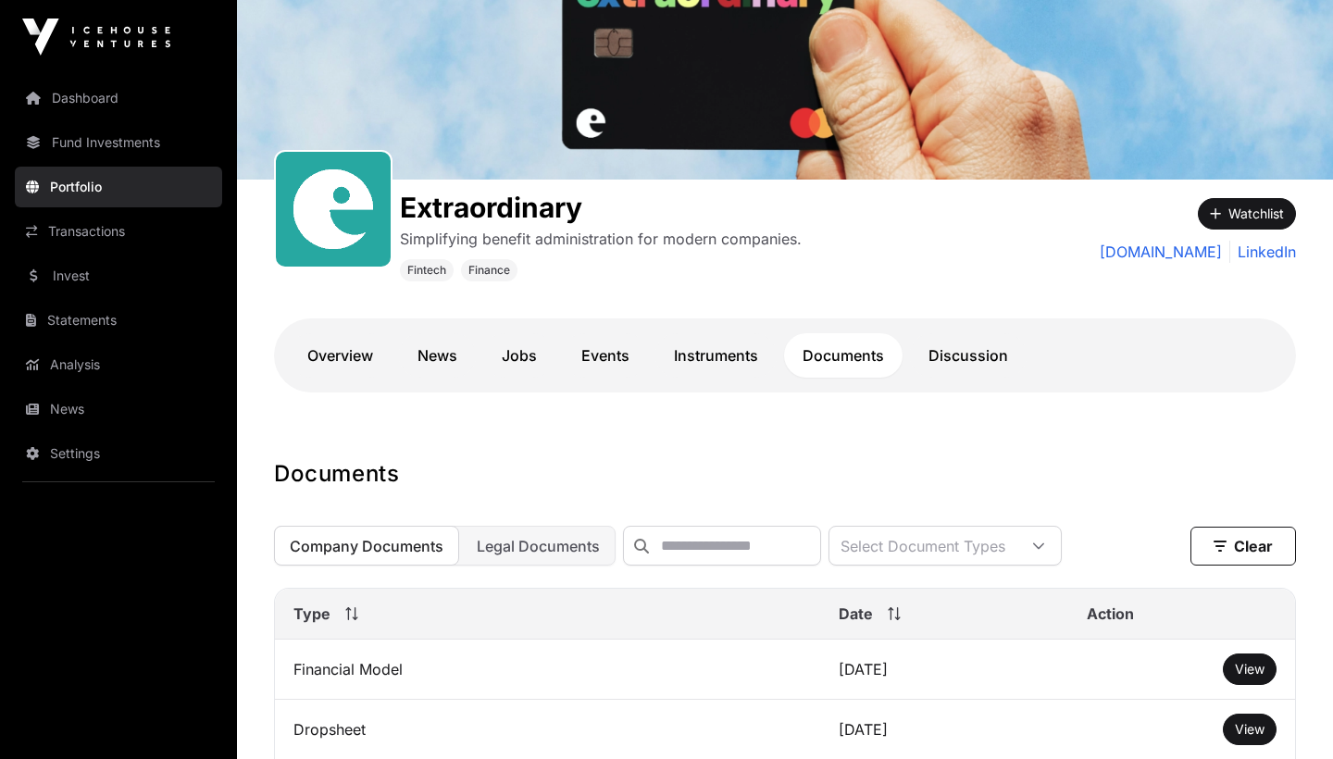  I want to click on button: Company Documents, so click(367, 545).